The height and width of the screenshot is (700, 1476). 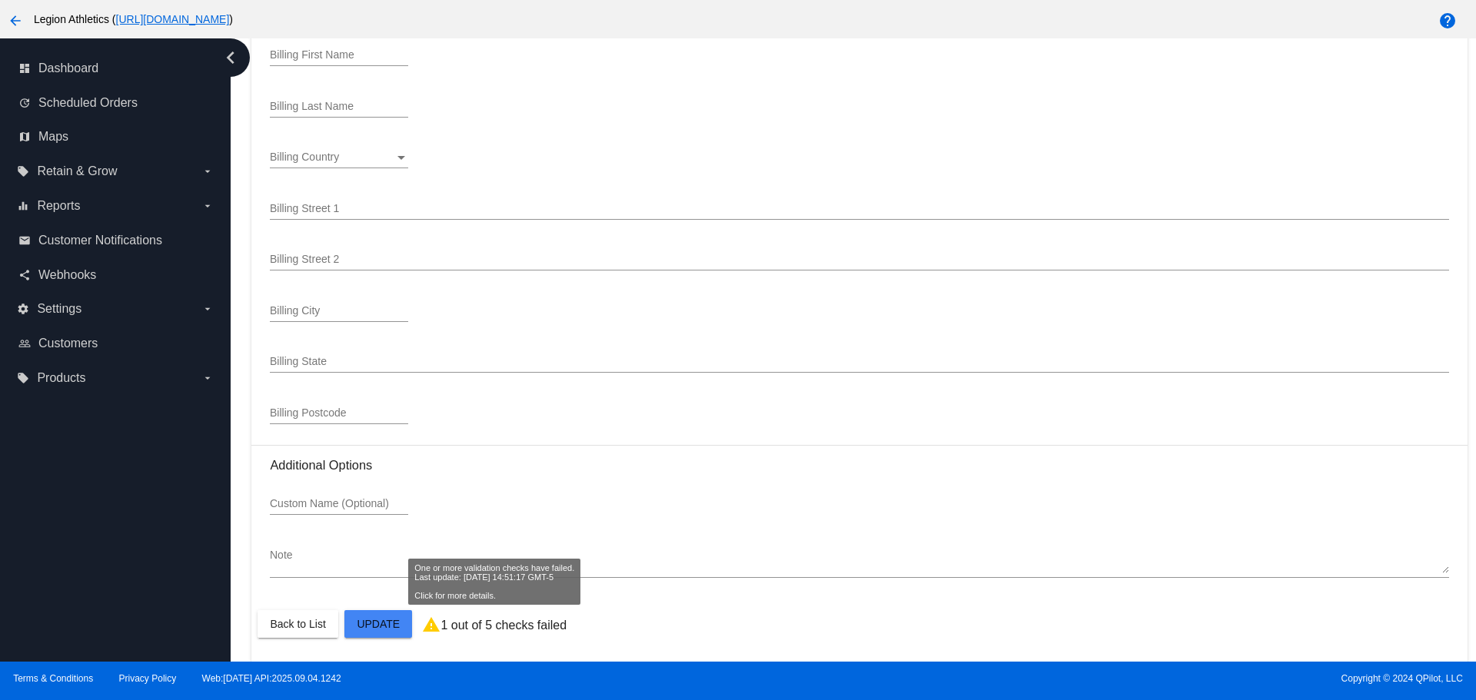 I want to click on span: Dashboard, so click(x=68, y=68).